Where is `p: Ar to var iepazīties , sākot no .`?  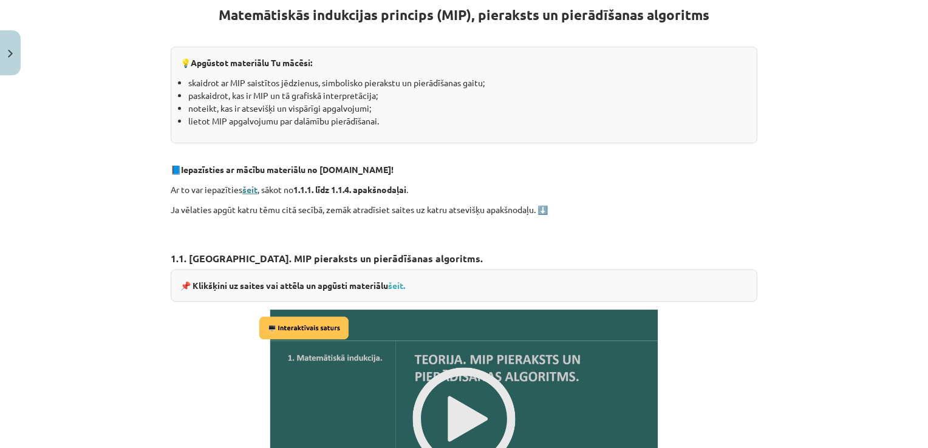 p: Ar to var iepazīties , sākot no . is located at coordinates (464, 190).